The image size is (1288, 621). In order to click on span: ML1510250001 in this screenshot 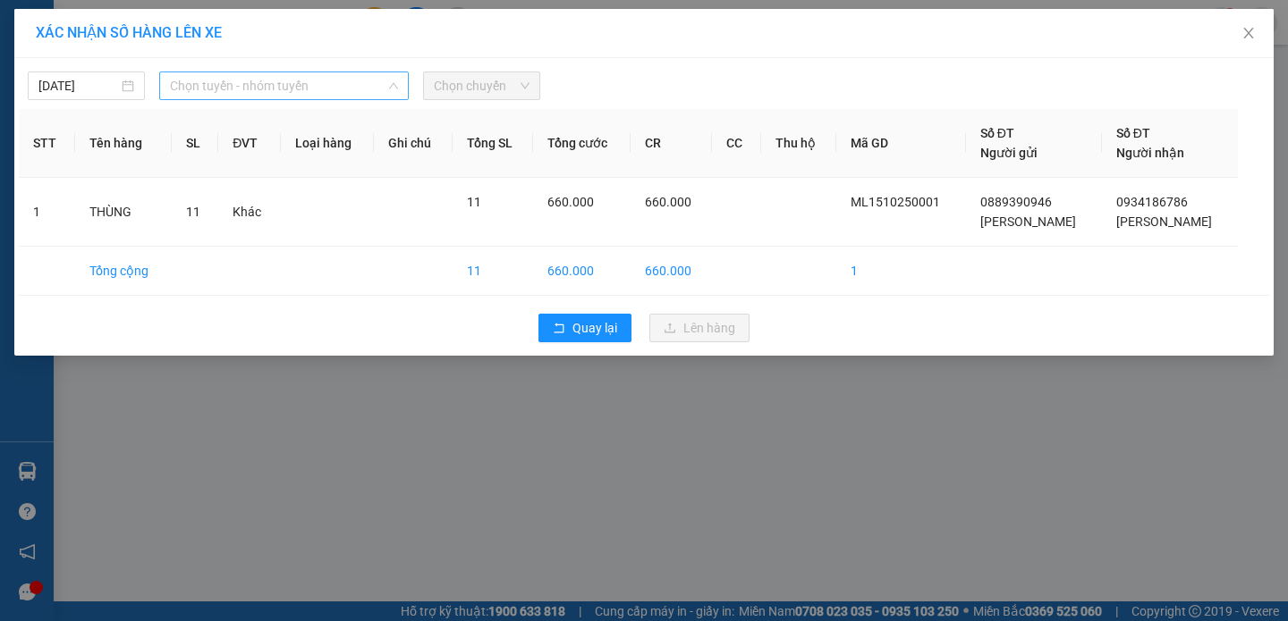, I will do `click(895, 202)`.